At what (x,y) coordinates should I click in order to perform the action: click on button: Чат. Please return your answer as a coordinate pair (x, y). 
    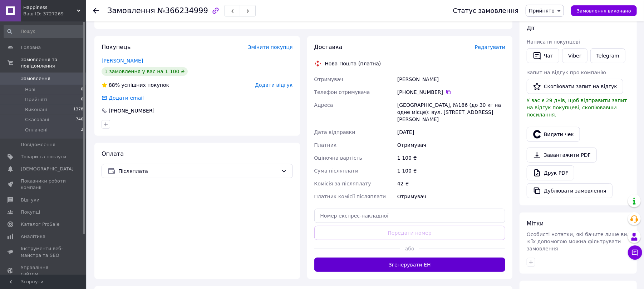
    Looking at the image, I should click on (543, 56).